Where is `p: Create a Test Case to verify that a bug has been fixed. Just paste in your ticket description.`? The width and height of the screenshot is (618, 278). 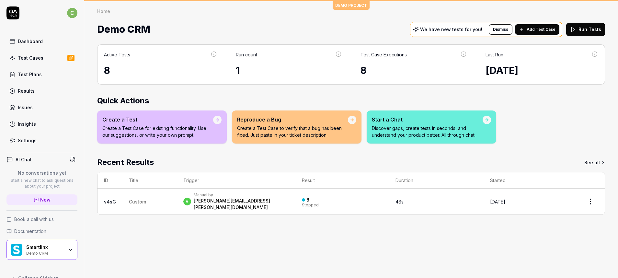
p: Create a Test Case to verify that a bug has been fixed. Just paste in your ticket description. is located at coordinates (293, 132).